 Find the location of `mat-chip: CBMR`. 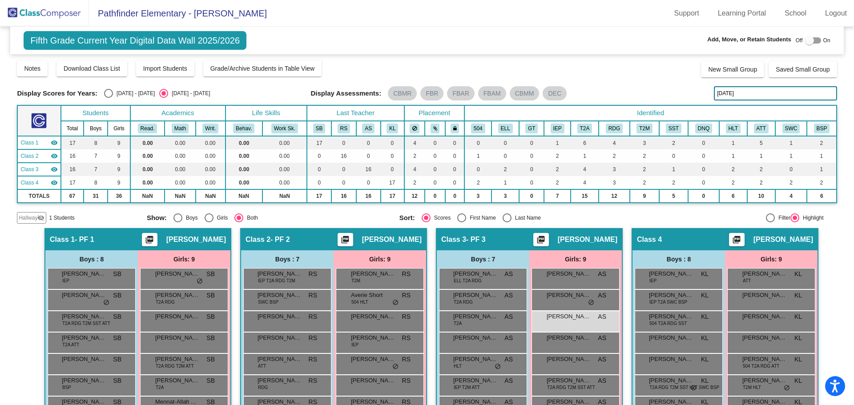

mat-chip: CBMR is located at coordinates (402, 93).